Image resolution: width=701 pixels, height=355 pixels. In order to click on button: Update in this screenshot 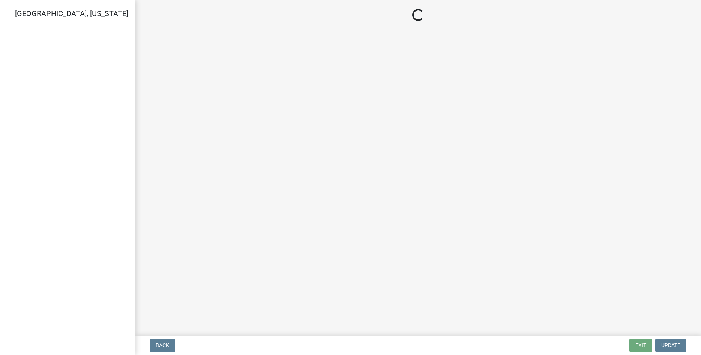, I will do `click(671, 346)`.